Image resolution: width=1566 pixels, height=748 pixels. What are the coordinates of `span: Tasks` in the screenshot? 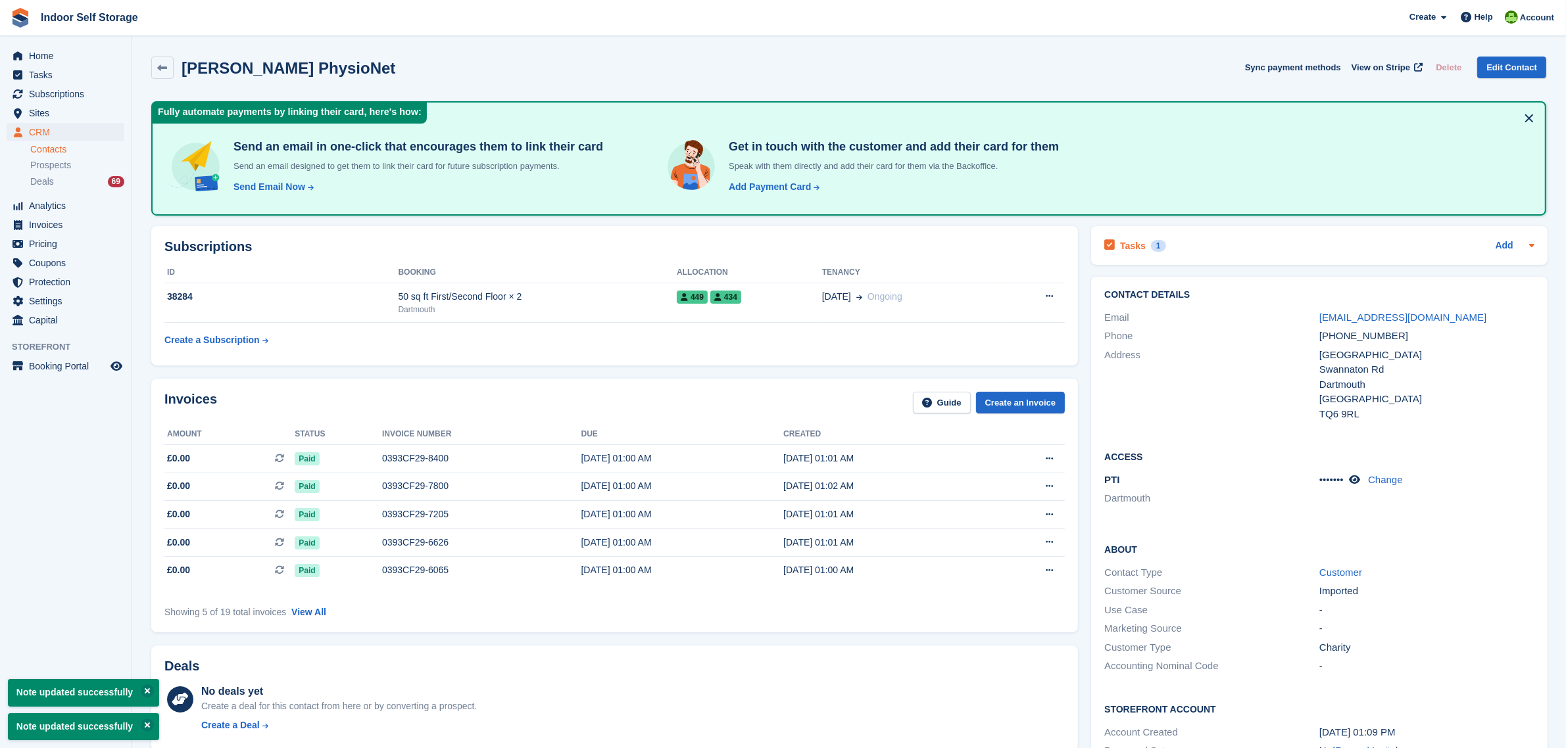 It's located at (68, 75).